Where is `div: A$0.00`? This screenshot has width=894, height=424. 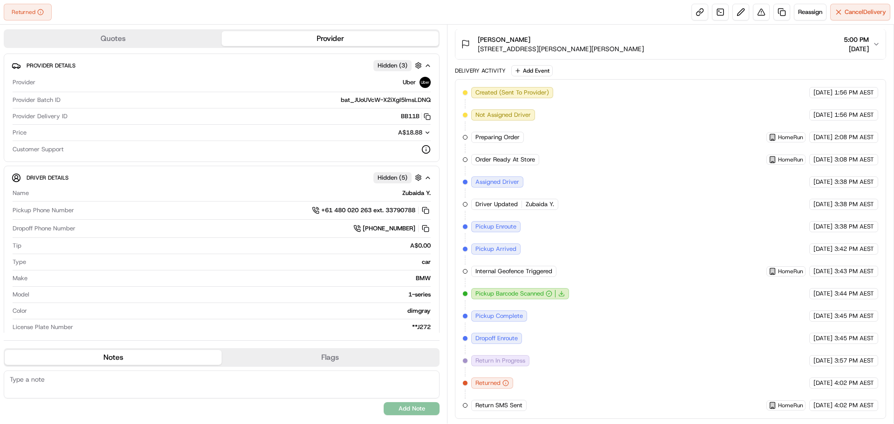 div: A$0.00 is located at coordinates (228, 246).